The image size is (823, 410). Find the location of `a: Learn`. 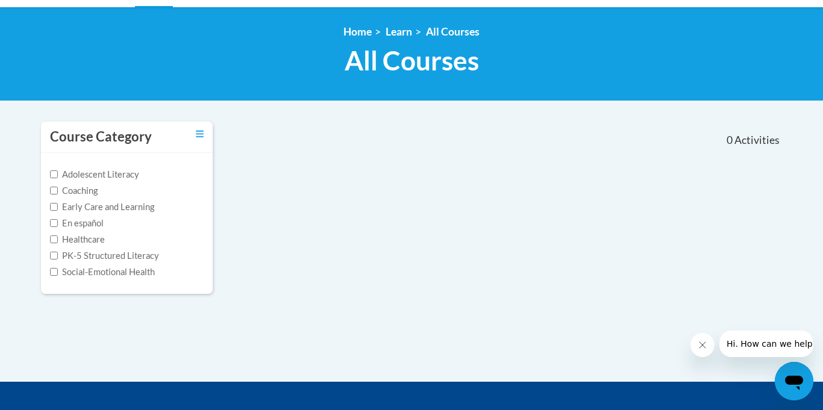

a: Learn is located at coordinates (399, 31).